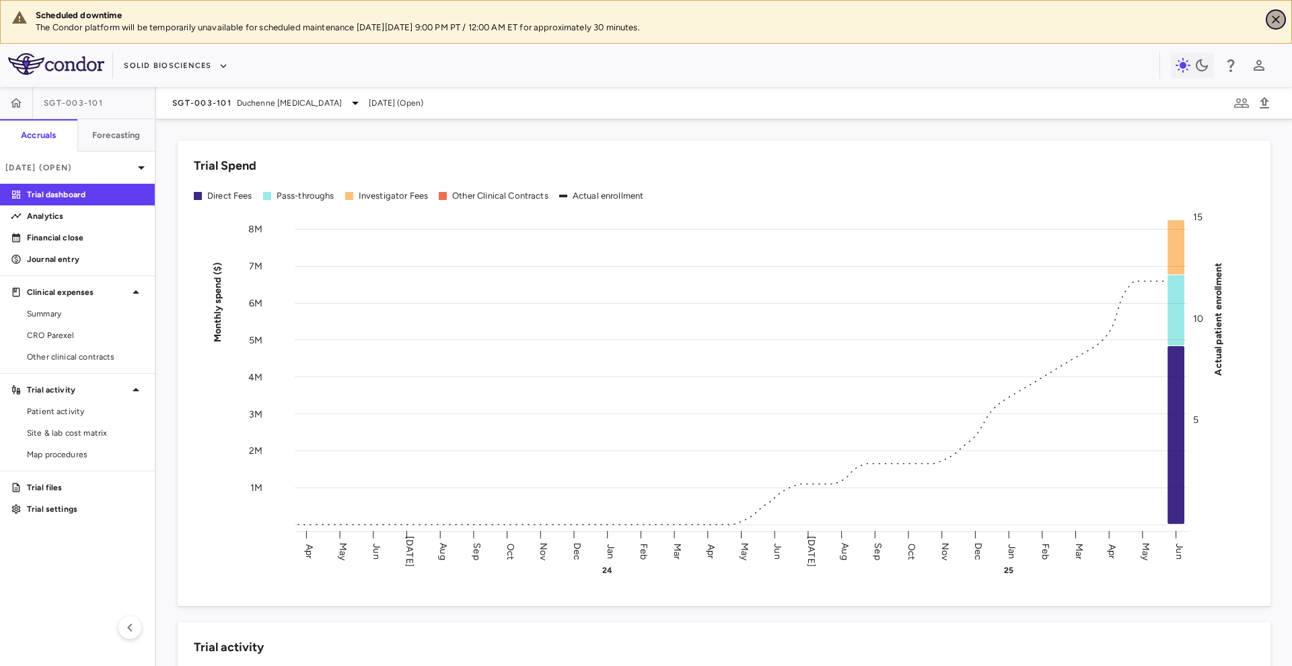  What do you see at coordinates (85, 238) in the screenshot?
I see `p: Financial close` at bounding box center [85, 238].